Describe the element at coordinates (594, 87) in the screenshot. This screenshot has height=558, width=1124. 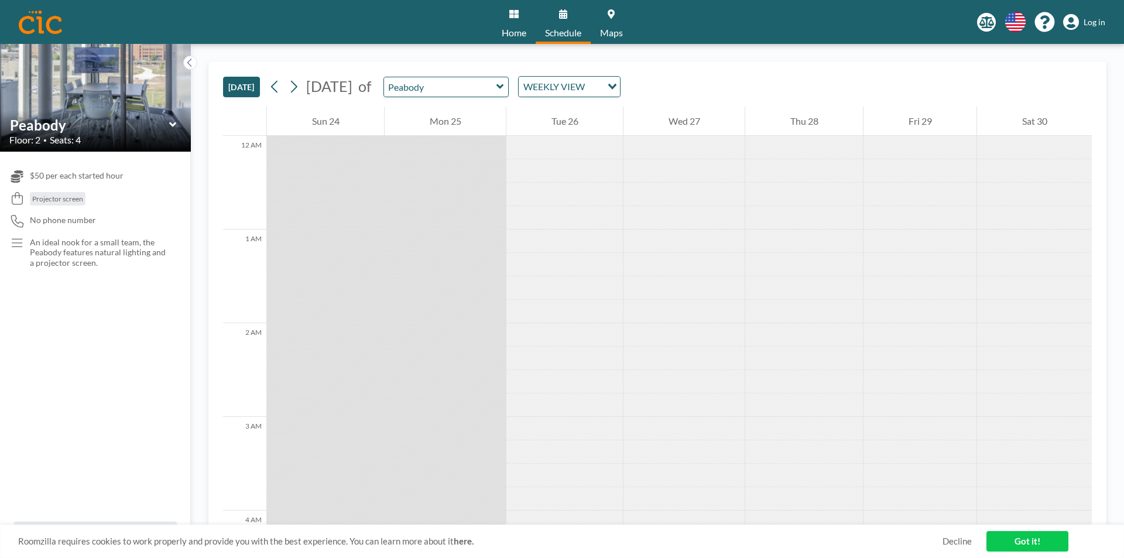
I see `input: Search for option` at that location.